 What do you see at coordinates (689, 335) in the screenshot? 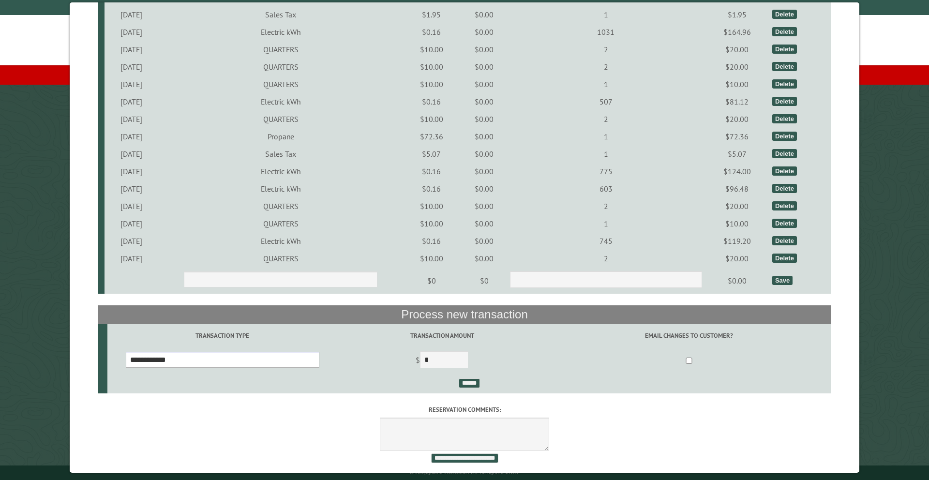
I see `label: Email changes to customer?` at bounding box center [689, 335].